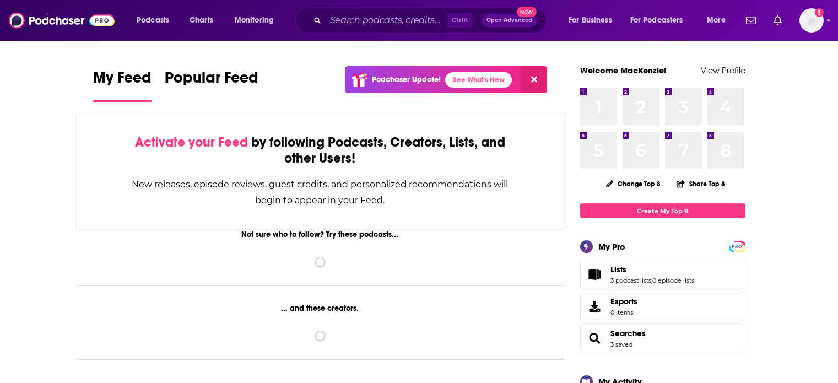 This screenshot has width=838, height=383. What do you see at coordinates (320, 234) in the screenshot?
I see `div: Not sure who to follow? Try these podcasts...` at bounding box center [320, 234].